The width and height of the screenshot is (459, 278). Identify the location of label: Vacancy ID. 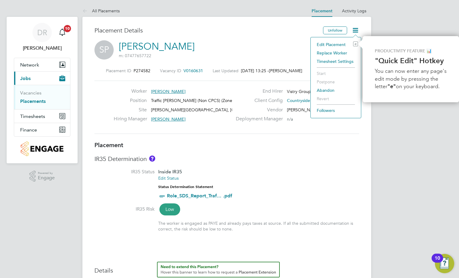
(171, 71).